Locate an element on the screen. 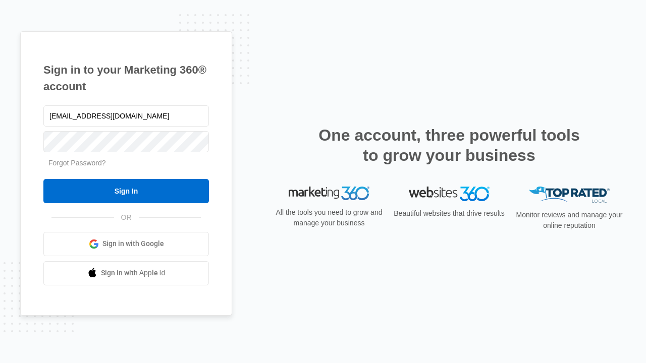 The image size is (646, 363). p: Monitor reviews and manage your online reputation is located at coordinates (569, 221).